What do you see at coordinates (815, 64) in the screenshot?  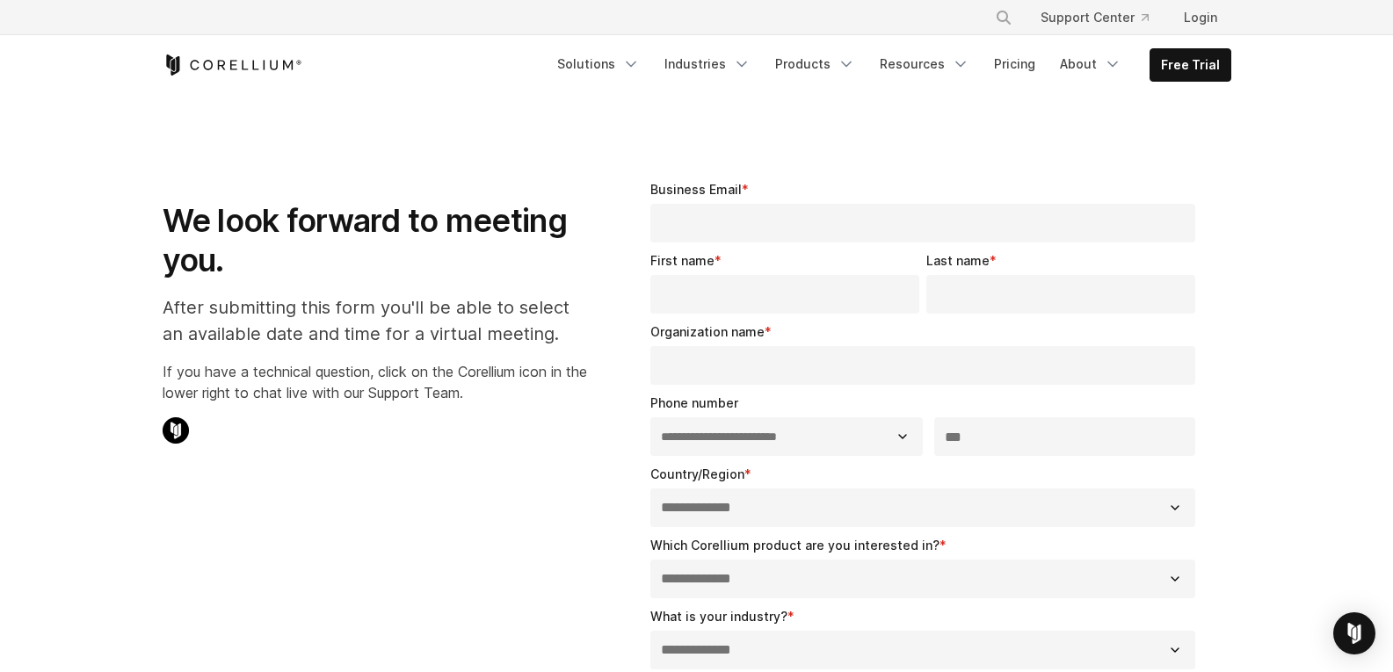 I see `a: Products` at bounding box center [815, 64].